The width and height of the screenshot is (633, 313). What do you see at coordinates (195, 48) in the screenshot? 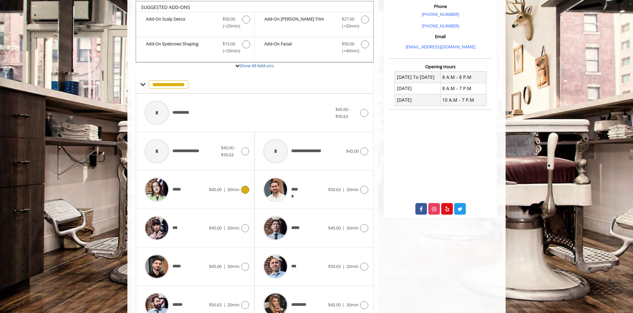
I see `label: Add-On Eyebrows Shaping` at bounding box center [195, 48].